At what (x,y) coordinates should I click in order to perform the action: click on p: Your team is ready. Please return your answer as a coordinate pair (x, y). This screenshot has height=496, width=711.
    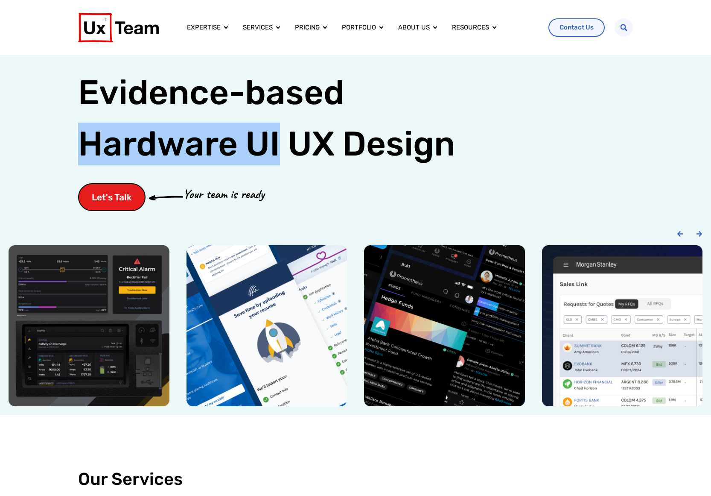
    Looking at the image, I should click on (224, 194).